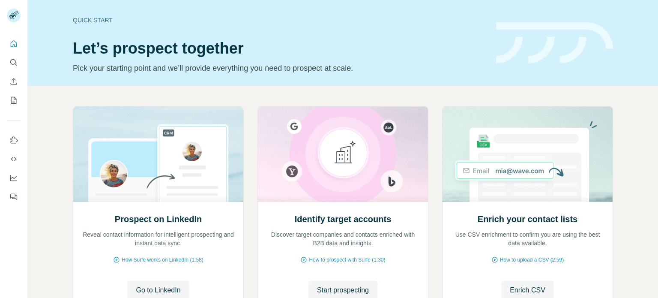 The image size is (658, 298). I want to click on p: Reveal contact information for intelligent prospecting and instant data sync., so click(158, 238).